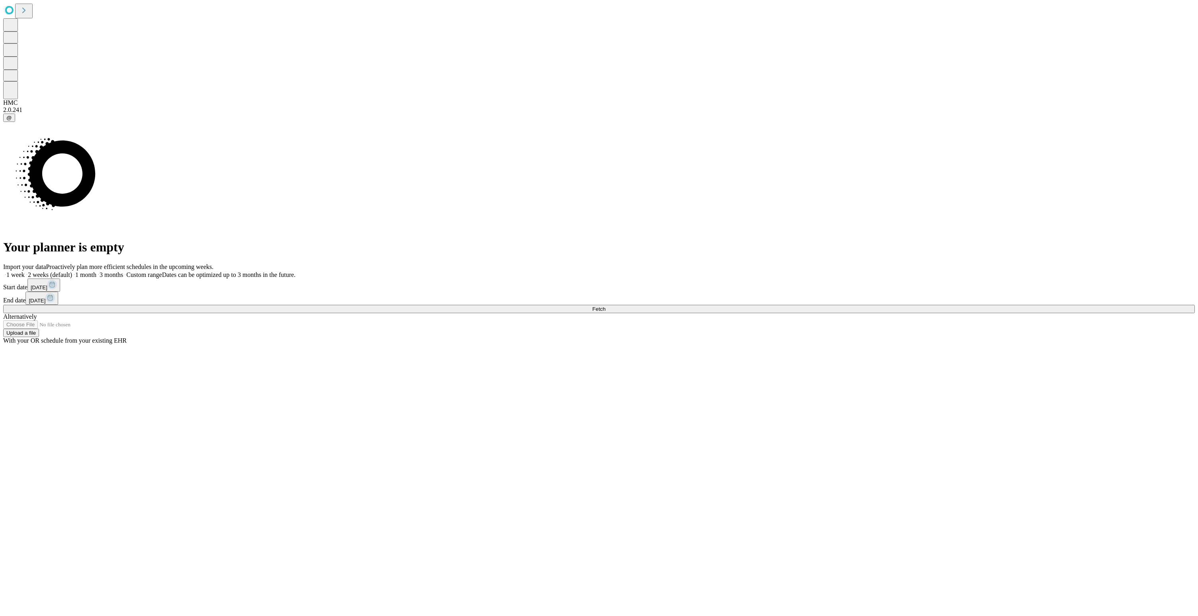 The height and width of the screenshot is (616, 1198). I want to click on h1: Your planner is empty, so click(599, 247).